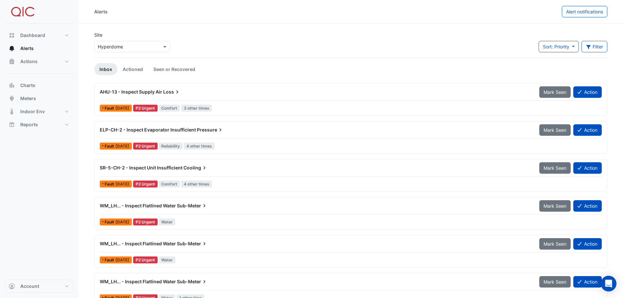 Image resolution: width=623 pixels, height=298 pixels. Describe the element at coordinates (28, 85) in the screenshot. I see `span: Charts` at that location.